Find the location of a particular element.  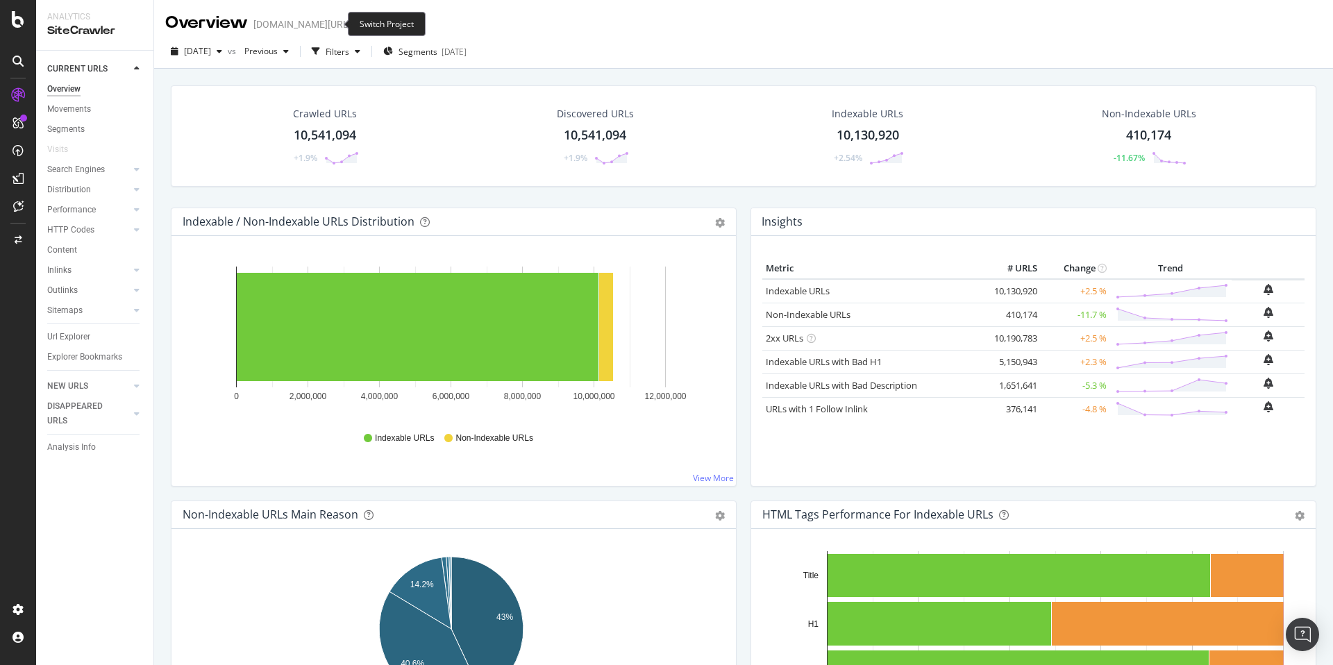

th: Metric is located at coordinates (873, 269).